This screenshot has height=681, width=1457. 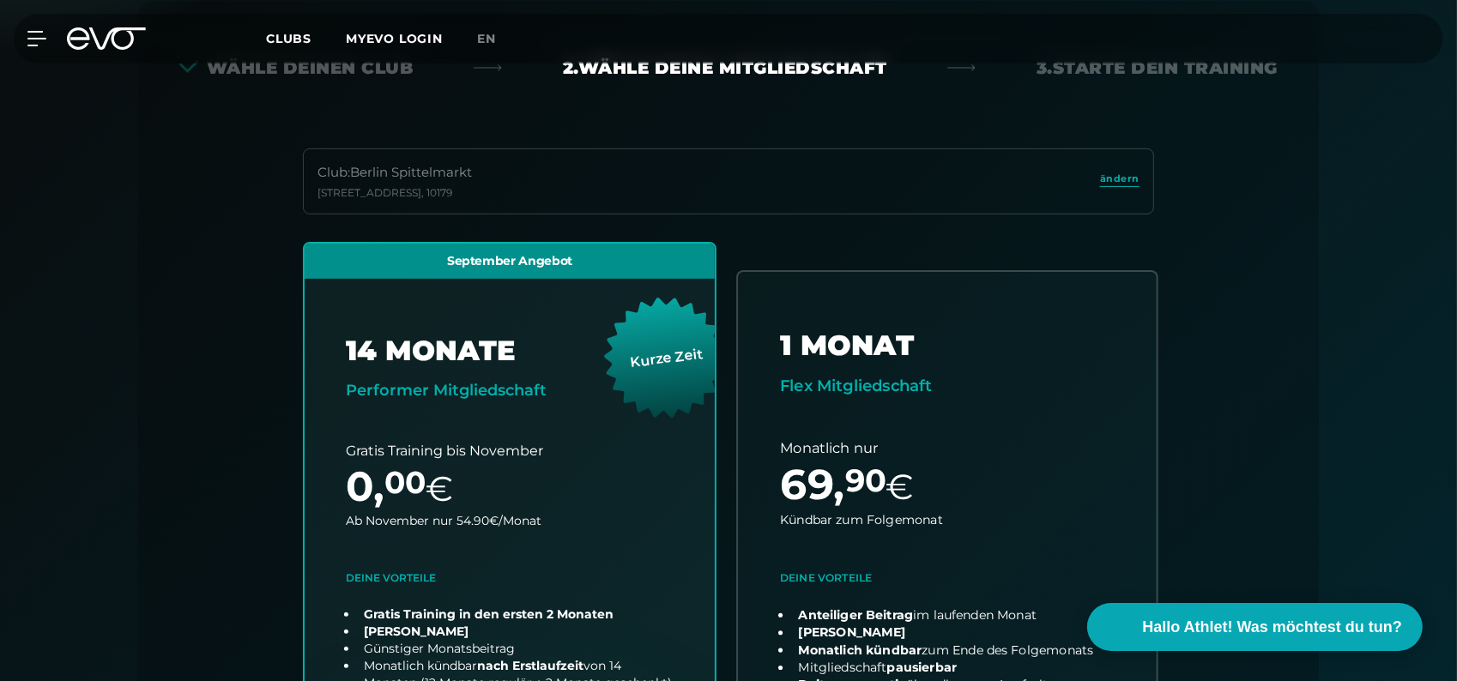 I want to click on button: Hallo Athlet! Was möchtest du tun?, so click(x=1254, y=627).